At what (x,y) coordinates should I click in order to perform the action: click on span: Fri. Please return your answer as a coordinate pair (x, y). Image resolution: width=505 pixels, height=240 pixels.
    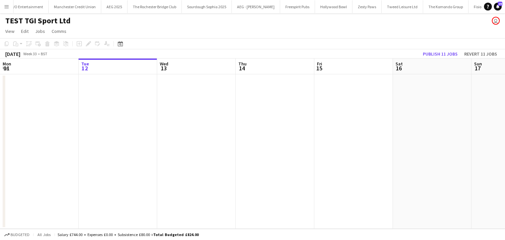
    Looking at the image, I should click on (319, 64).